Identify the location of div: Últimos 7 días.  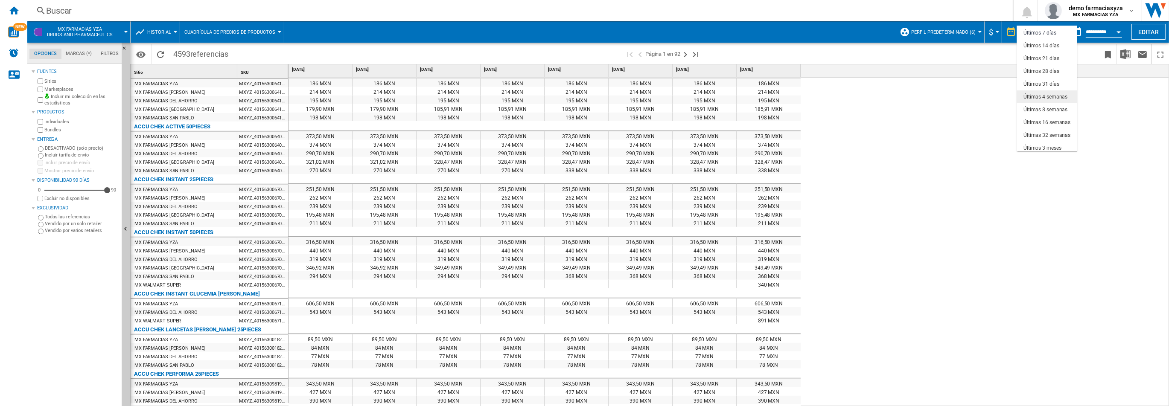
(1040, 33).